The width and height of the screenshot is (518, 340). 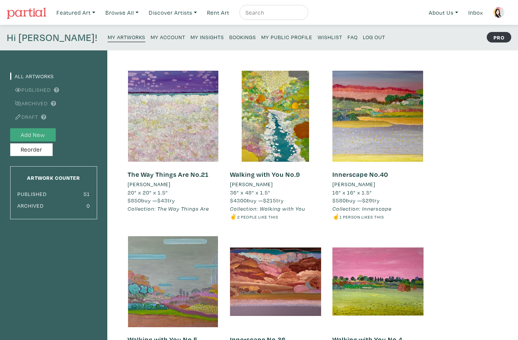 What do you see at coordinates (243, 37) in the screenshot?
I see `a: Bookings` at bounding box center [243, 37].